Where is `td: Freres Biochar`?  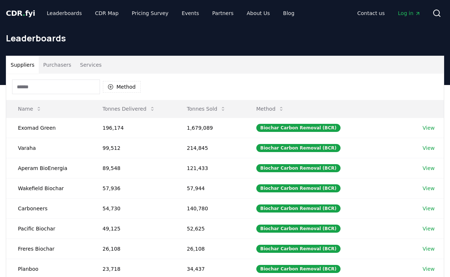 td: Freres Biochar is located at coordinates (48, 248).